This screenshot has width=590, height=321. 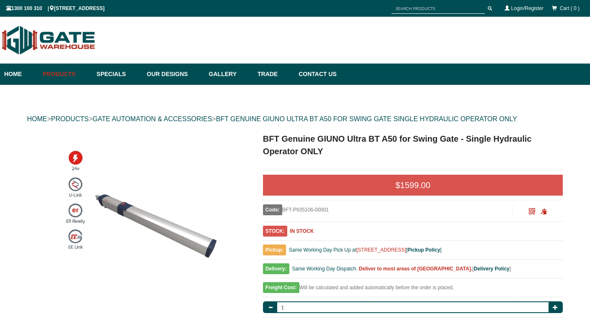 I want to click on div: Will be calculated and added automatically before the order is placed., so click(x=413, y=290).